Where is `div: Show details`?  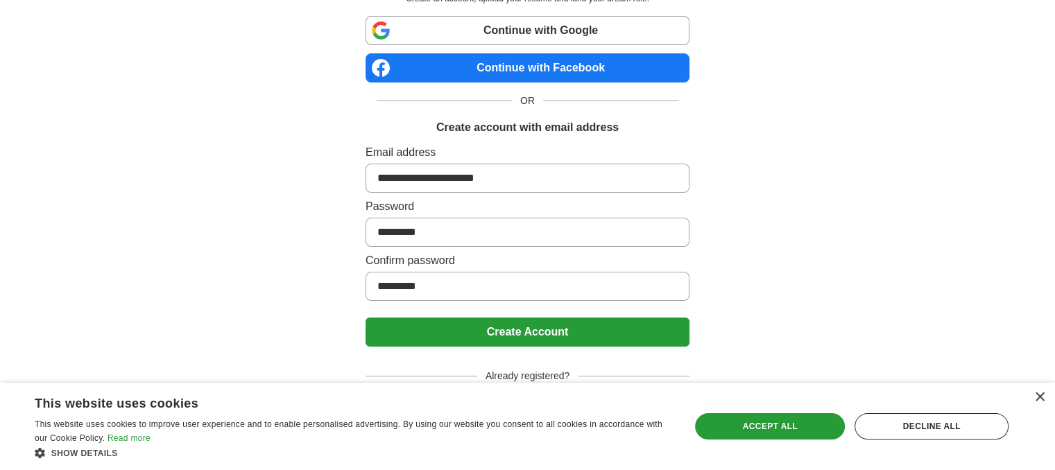 div: Show details is located at coordinates (352, 453).